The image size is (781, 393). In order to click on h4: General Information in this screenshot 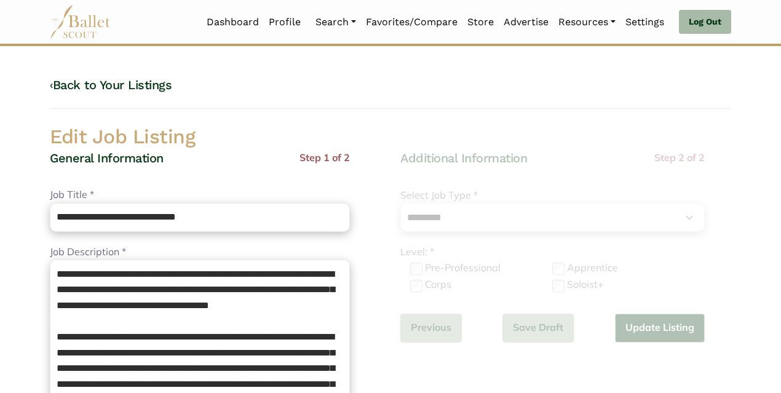, I will do `click(106, 158)`.